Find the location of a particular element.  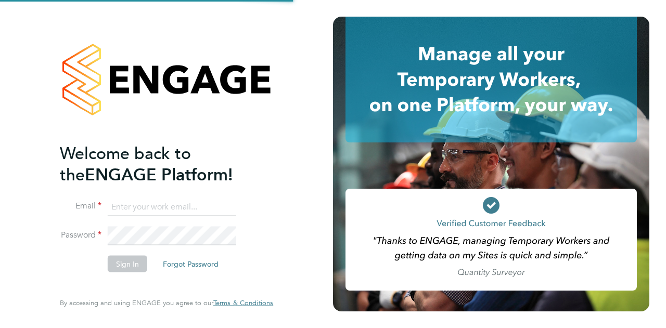

input: Enter your work email... is located at coordinates (172, 207).